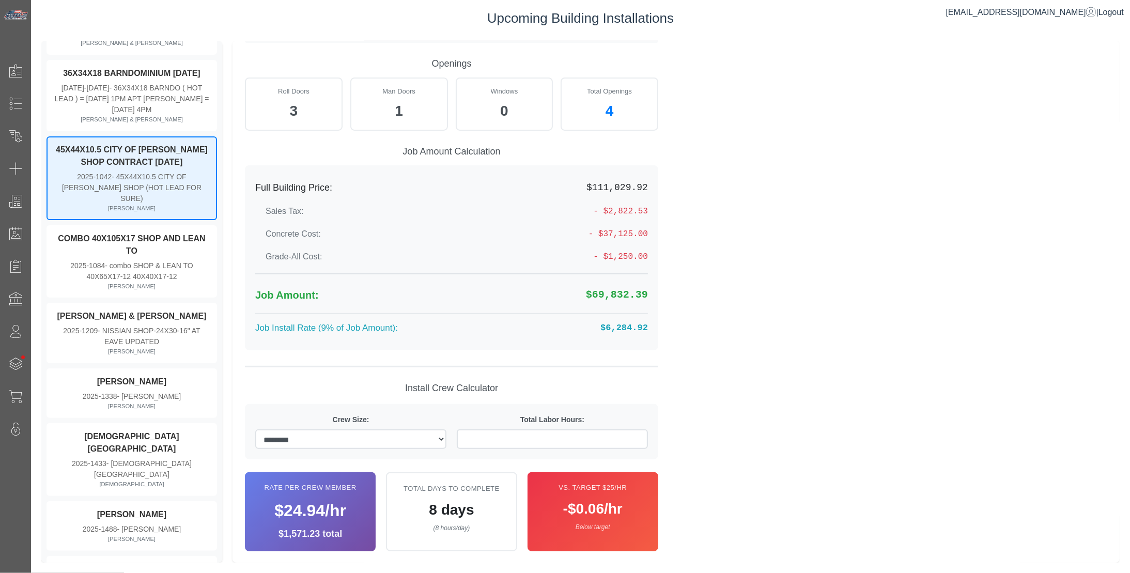  I want to click on div: Roll Doors, so click(293, 91).